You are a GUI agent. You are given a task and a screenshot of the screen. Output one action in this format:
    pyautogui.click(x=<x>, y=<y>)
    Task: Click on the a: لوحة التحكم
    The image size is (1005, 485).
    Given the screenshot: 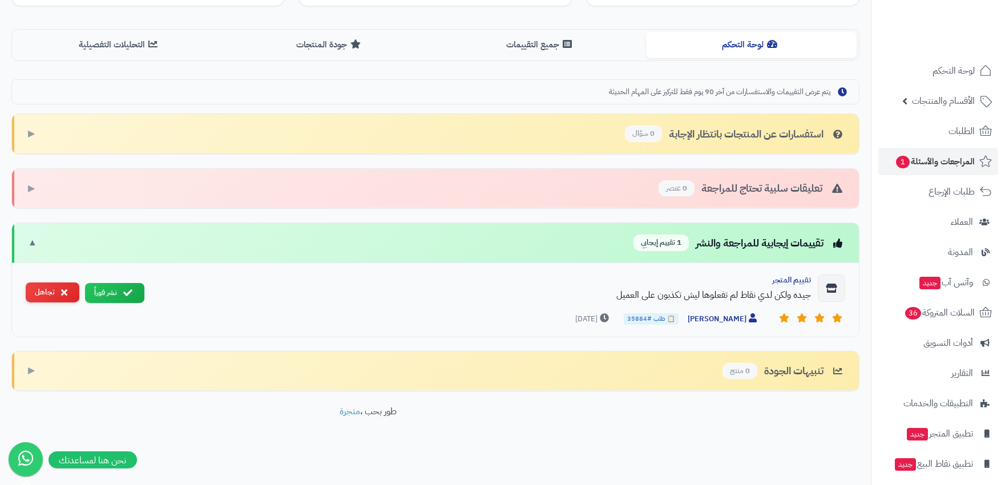 What is the action you would take?
    pyautogui.click(x=938, y=71)
    